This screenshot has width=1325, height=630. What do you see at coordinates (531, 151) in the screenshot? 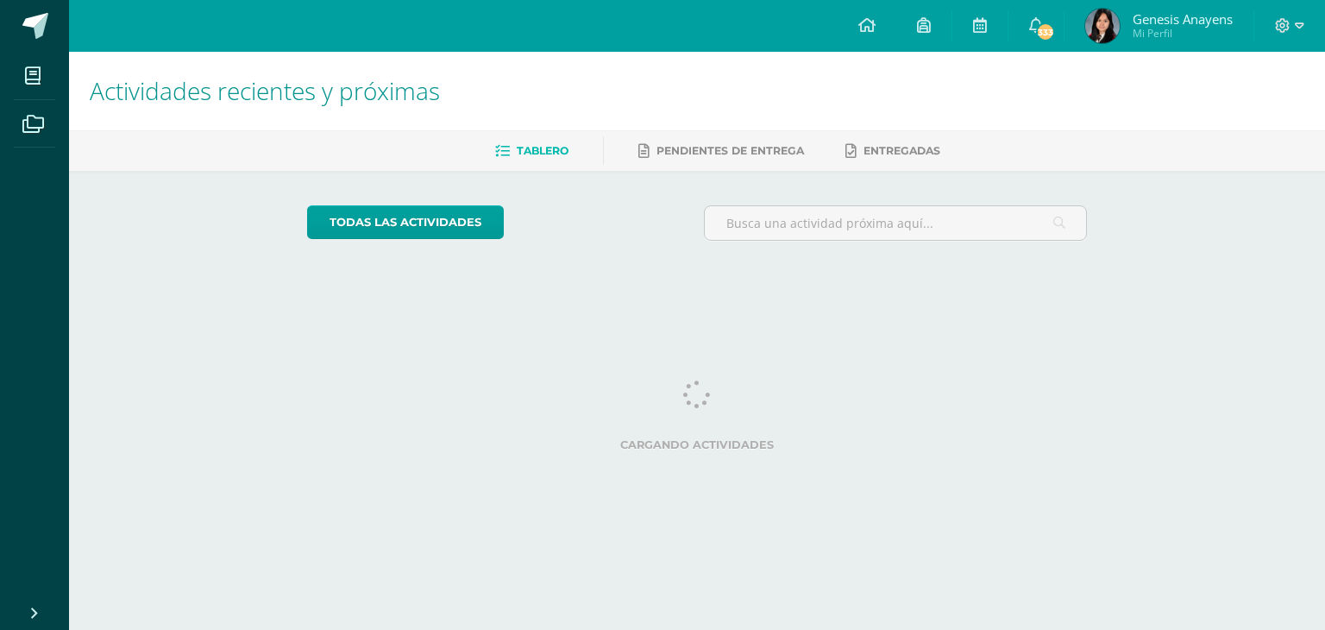
I see `a: Tablero` at bounding box center [531, 151].